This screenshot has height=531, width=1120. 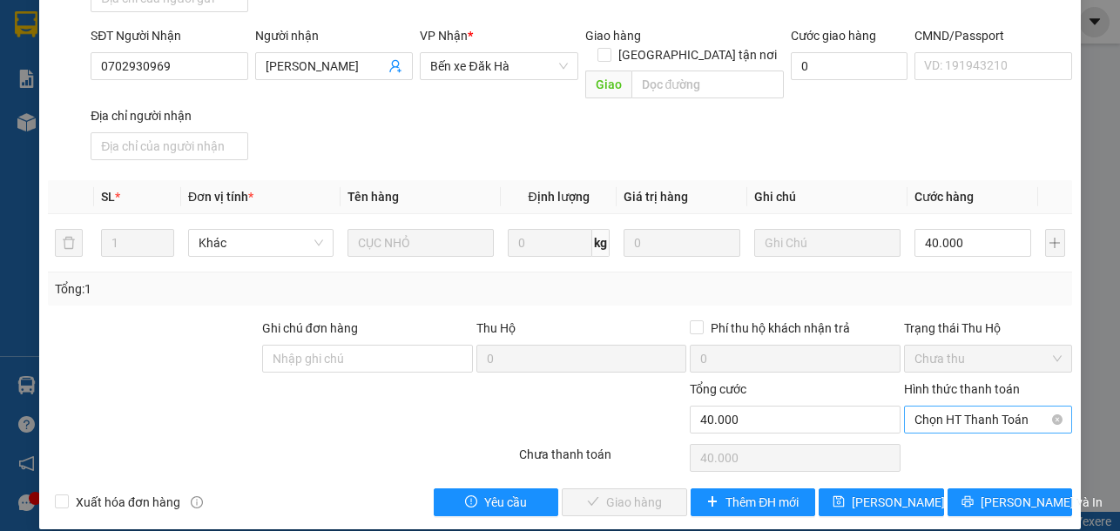 What do you see at coordinates (961, 389) in the screenshot?
I see `label: Hình thức thanh toán` at bounding box center [961, 389].